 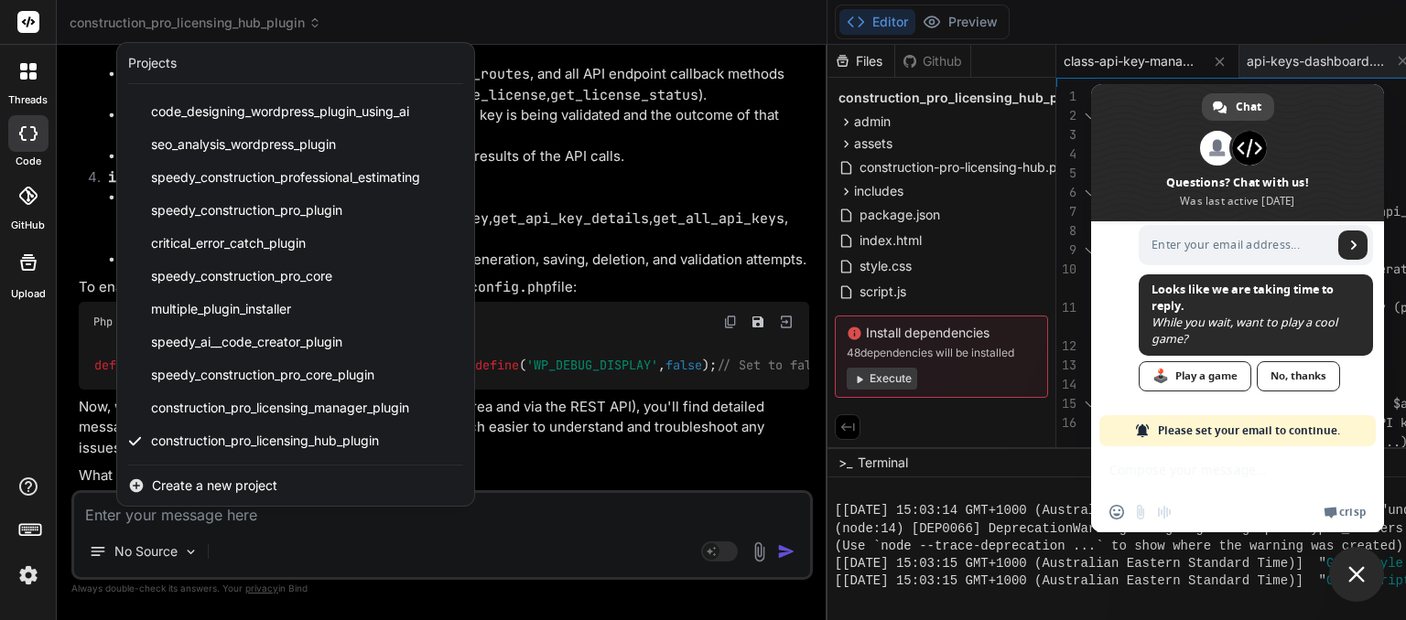 What do you see at coordinates (280, 112) in the screenshot?
I see `span: code_designing_wordpress_plugin_using_ai` at bounding box center [280, 112].